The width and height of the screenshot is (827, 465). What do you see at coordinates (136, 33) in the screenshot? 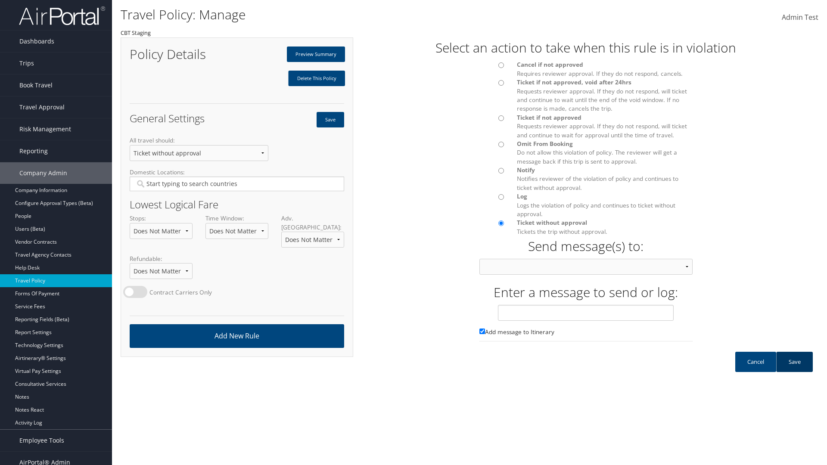
I see `small: CBT Staging` at bounding box center [136, 33].